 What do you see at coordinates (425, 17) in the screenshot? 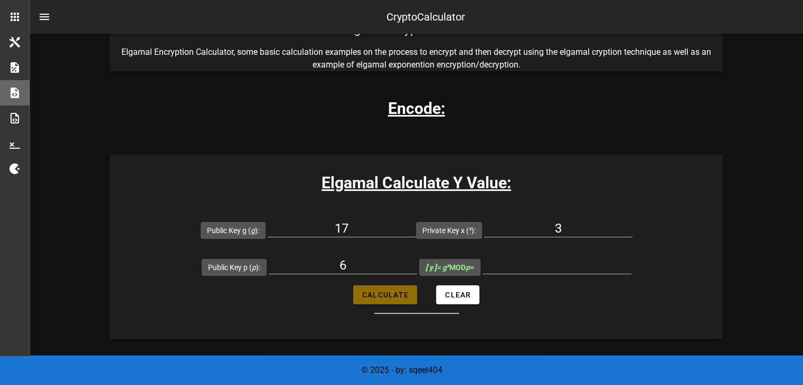
I see `div: CryptoCalculator` at bounding box center [425, 17].